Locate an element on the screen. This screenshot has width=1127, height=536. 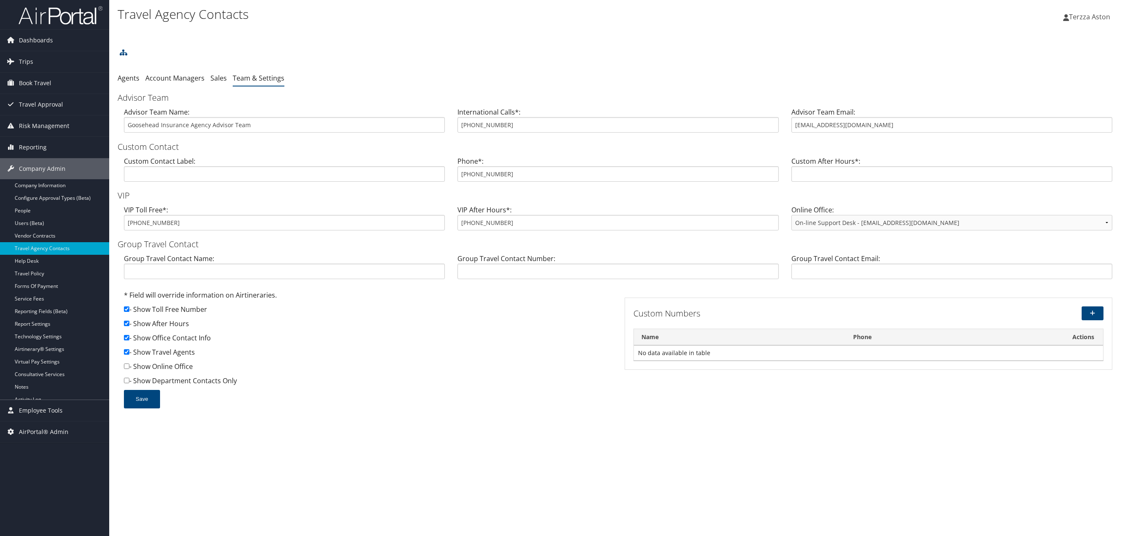
a: Account Managers is located at coordinates (175, 78).